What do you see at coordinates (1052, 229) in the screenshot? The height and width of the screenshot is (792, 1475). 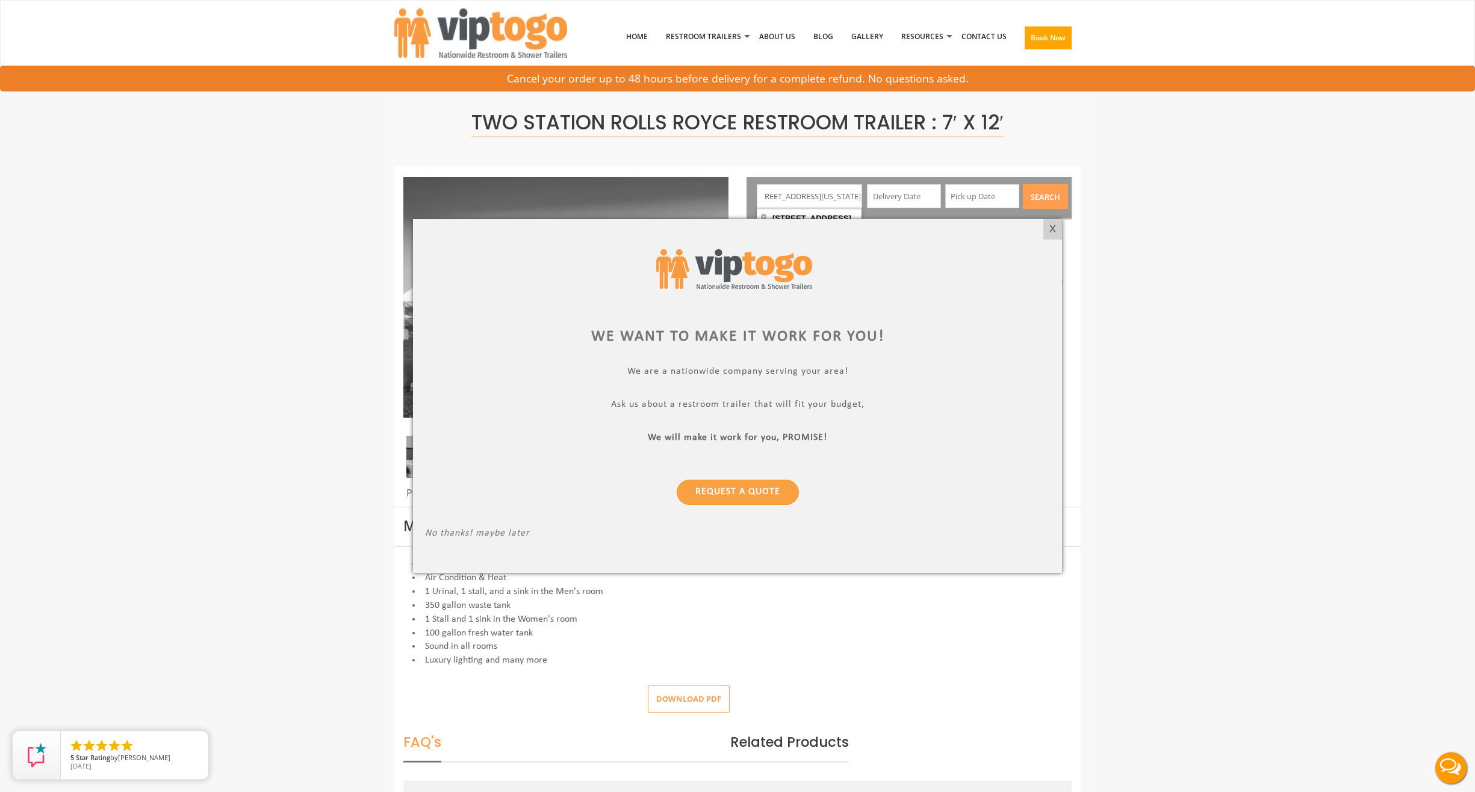 I see `div: X` at bounding box center [1052, 229].